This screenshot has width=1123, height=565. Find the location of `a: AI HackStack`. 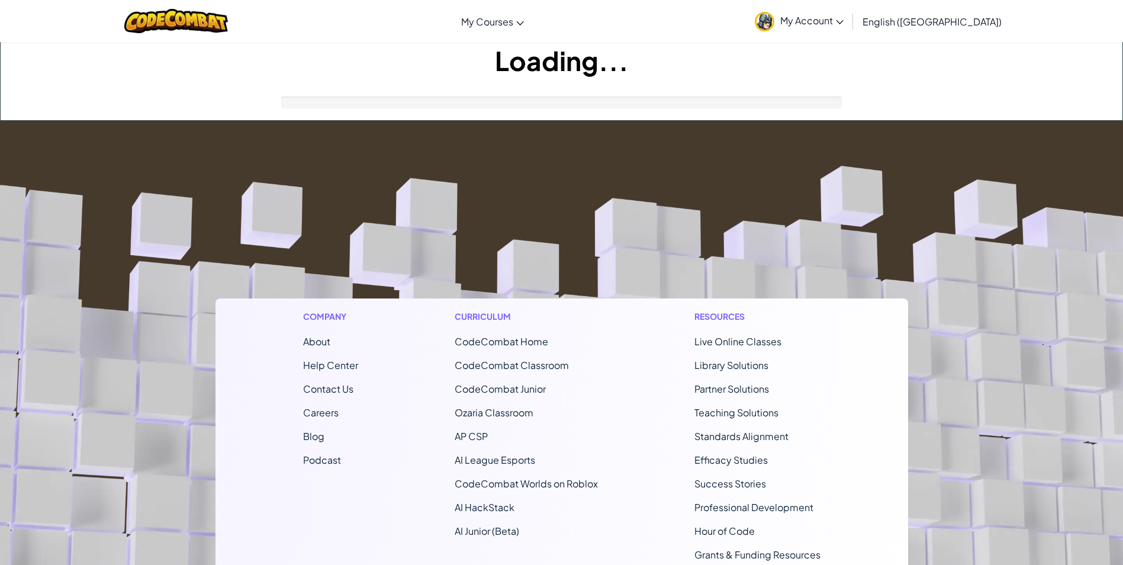

a: AI HackStack is located at coordinates (484, 507).